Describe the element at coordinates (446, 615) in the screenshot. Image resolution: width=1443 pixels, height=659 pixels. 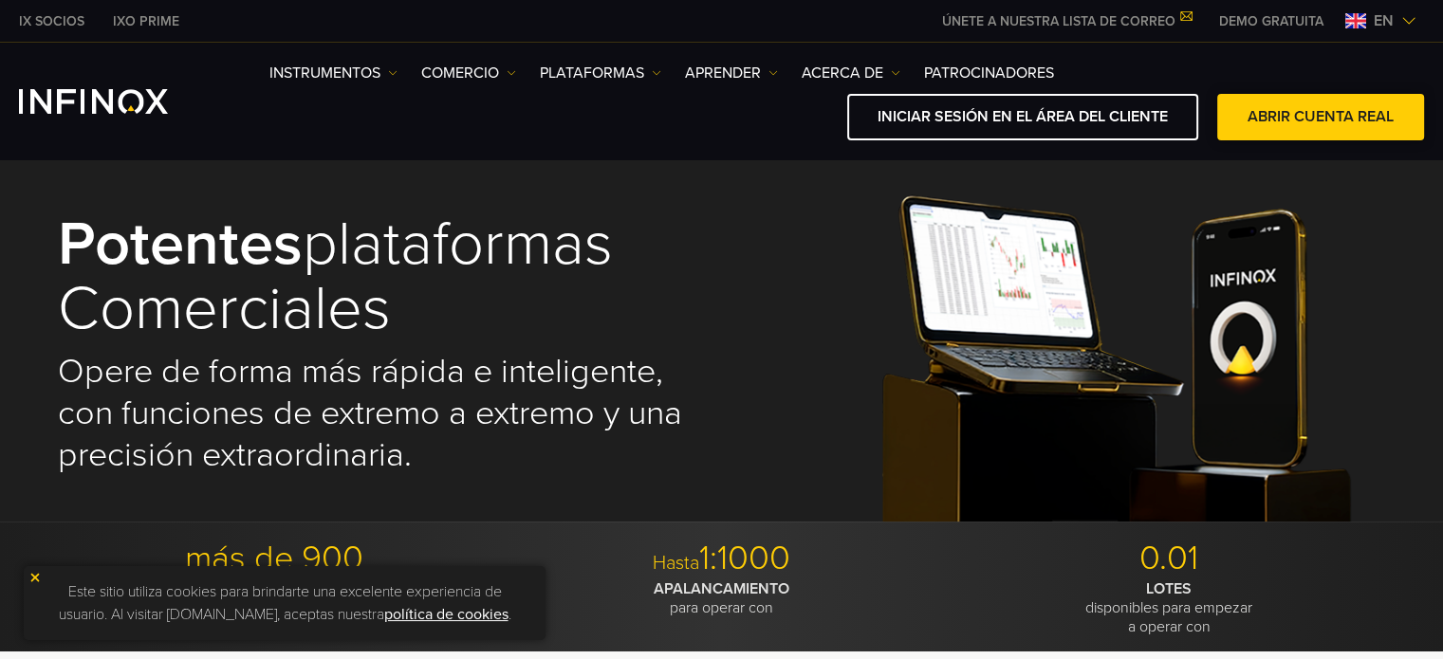
I see `font: política de cookies` at that location.